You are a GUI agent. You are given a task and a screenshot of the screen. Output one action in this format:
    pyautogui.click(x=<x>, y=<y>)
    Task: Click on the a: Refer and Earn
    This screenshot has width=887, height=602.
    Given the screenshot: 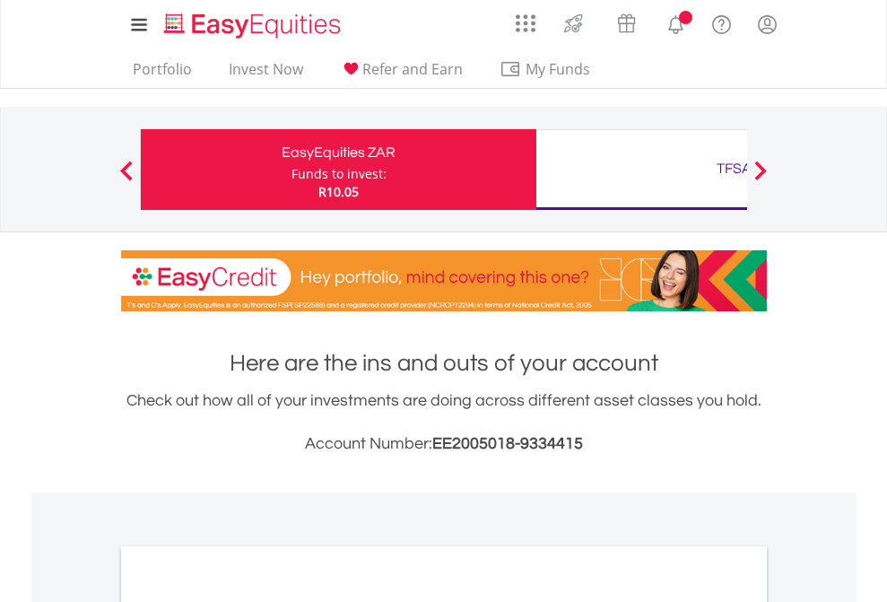 What is the action you would take?
    pyautogui.click(x=401, y=74)
    